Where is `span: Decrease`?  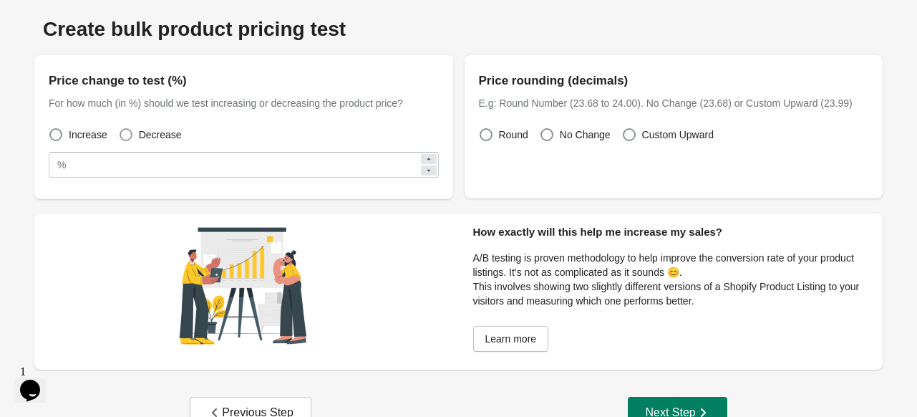 span: Decrease is located at coordinates (160, 135).